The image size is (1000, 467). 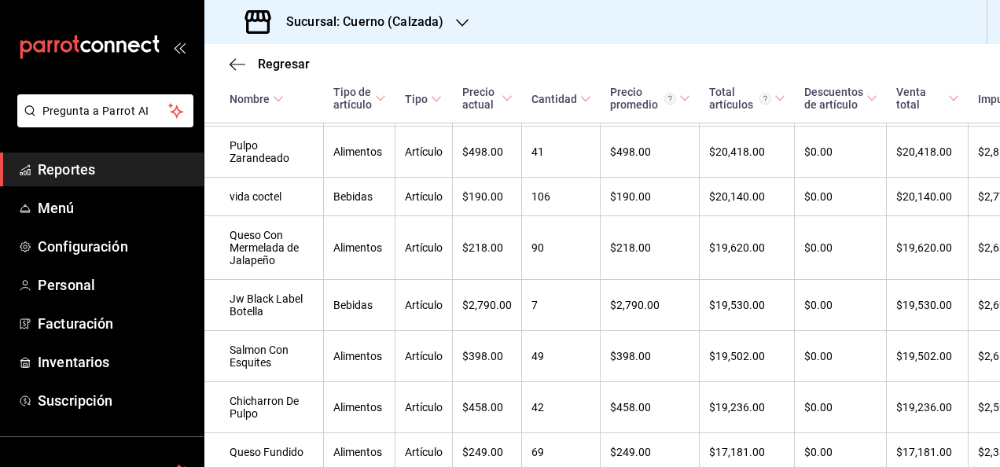 What do you see at coordinates (927, 98) in the screenshot?
I see `span: Venta total` at bounding box center [927, 98].